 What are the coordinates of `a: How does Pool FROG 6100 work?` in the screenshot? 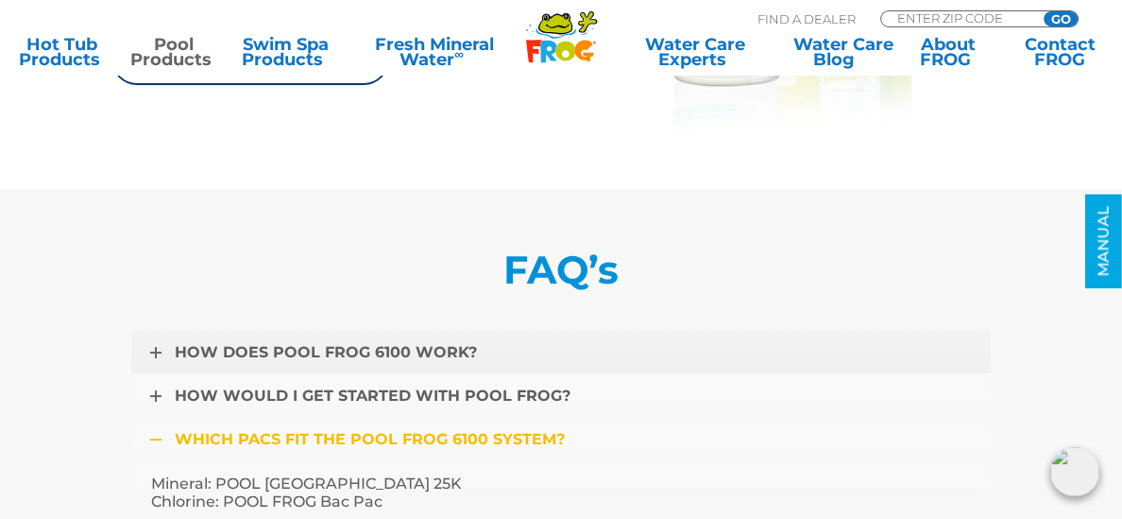 It's located at (561, 351).